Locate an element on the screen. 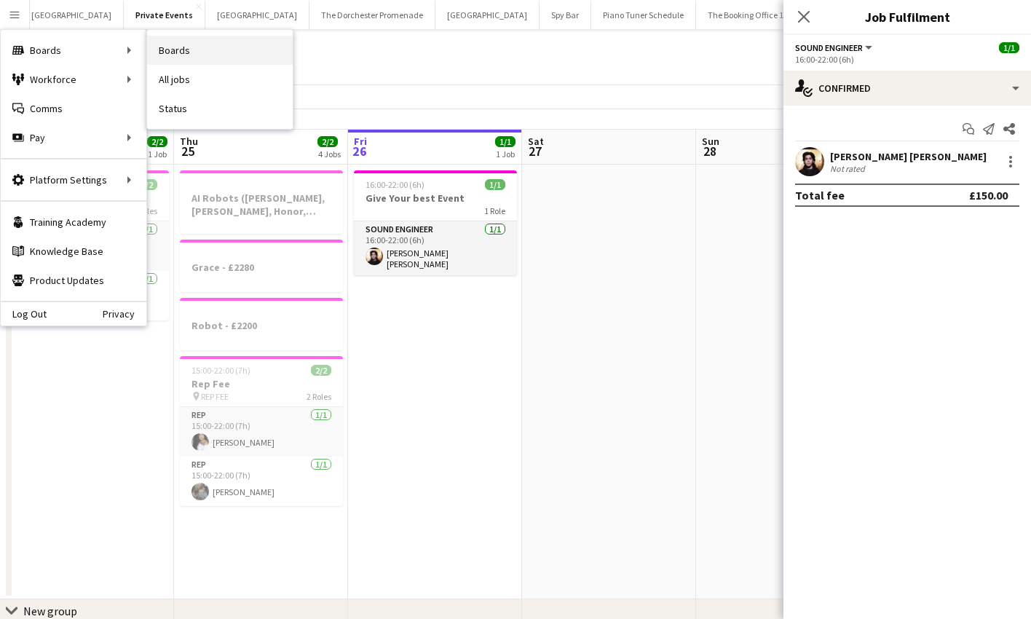  div: Workforce is located at coordinates (74, 79).